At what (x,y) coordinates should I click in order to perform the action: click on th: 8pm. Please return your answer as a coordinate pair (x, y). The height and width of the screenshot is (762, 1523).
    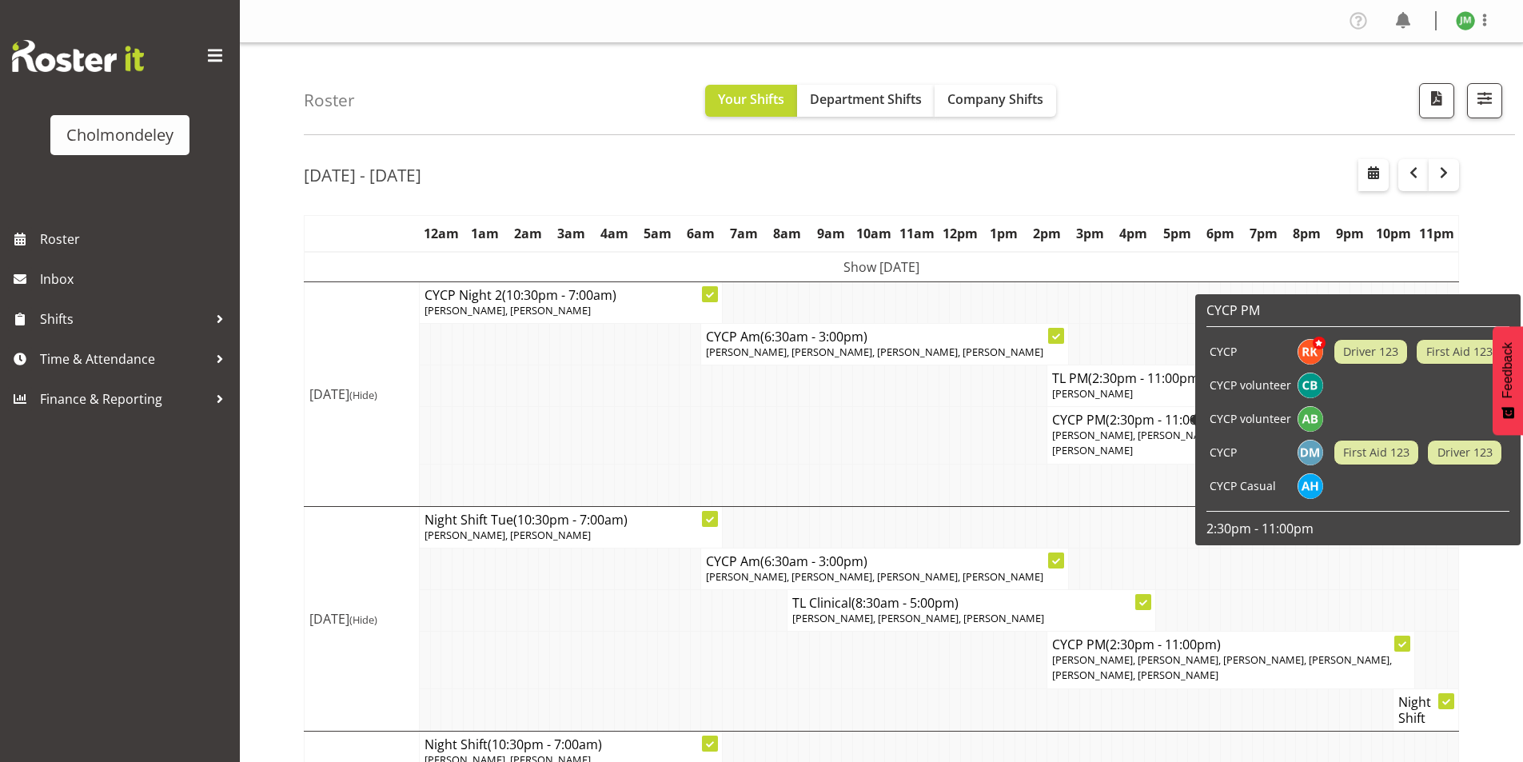
    Looking at the image, I should click on (1306, 233).